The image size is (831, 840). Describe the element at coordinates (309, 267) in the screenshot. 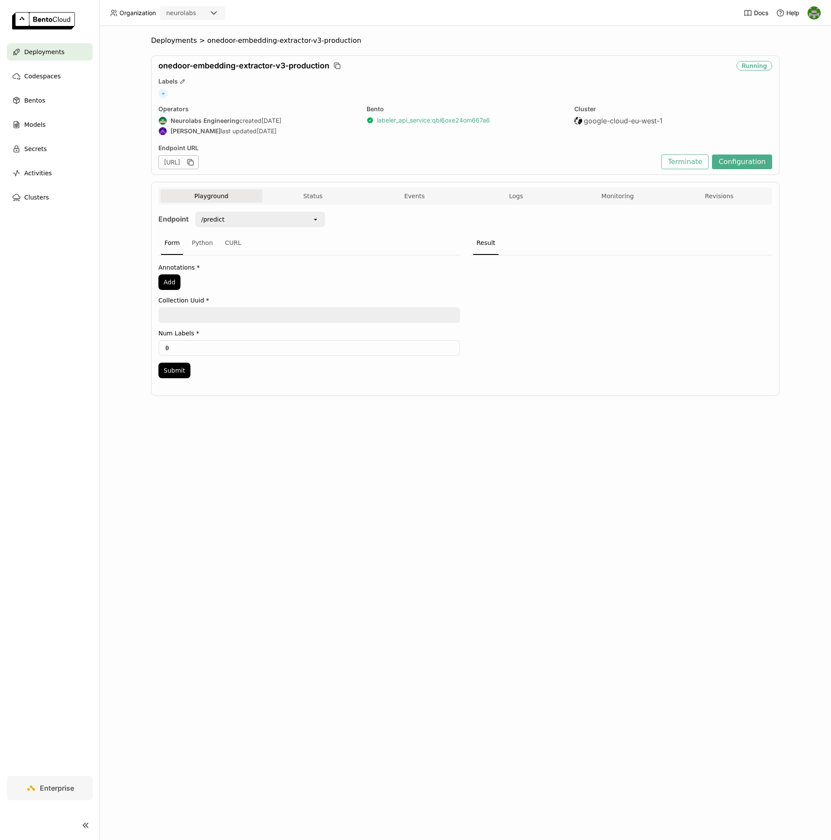

I see `label: Annotations *` at that location.